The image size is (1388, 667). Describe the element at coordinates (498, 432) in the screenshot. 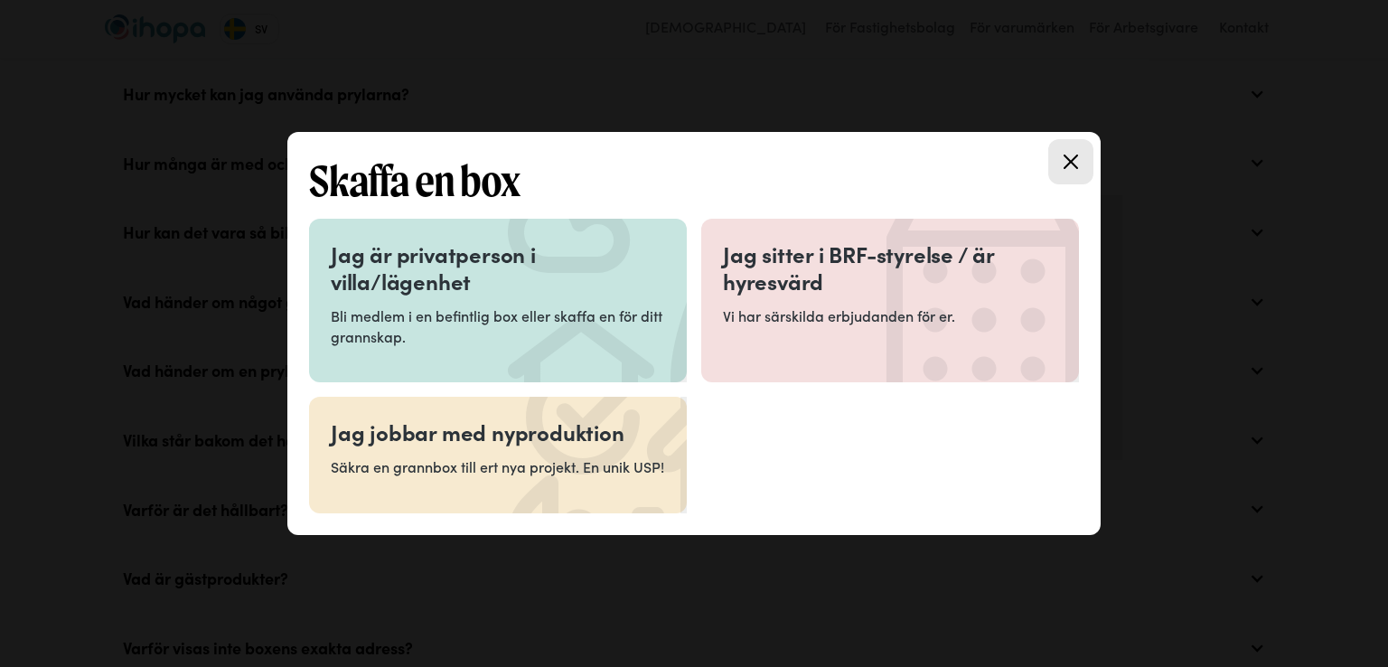

I see `h3: Jag jobbar med nyproduktion` at that location.